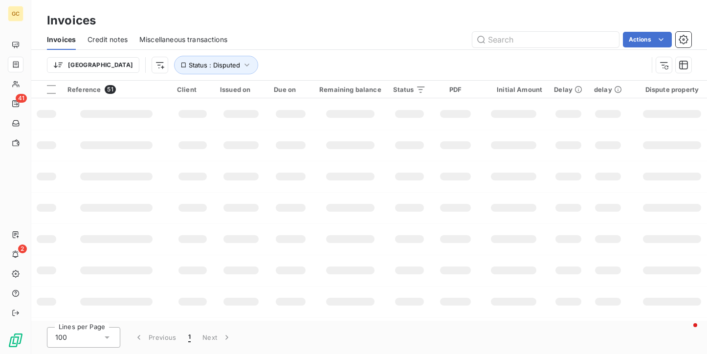 This screenshot has width=707, height=354. Describe the element at coordinates (189, 337) in the screenshot. I see `span: 1` at that location.